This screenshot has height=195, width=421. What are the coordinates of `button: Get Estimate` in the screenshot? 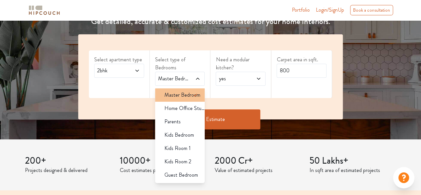 It's located at (210, 119).